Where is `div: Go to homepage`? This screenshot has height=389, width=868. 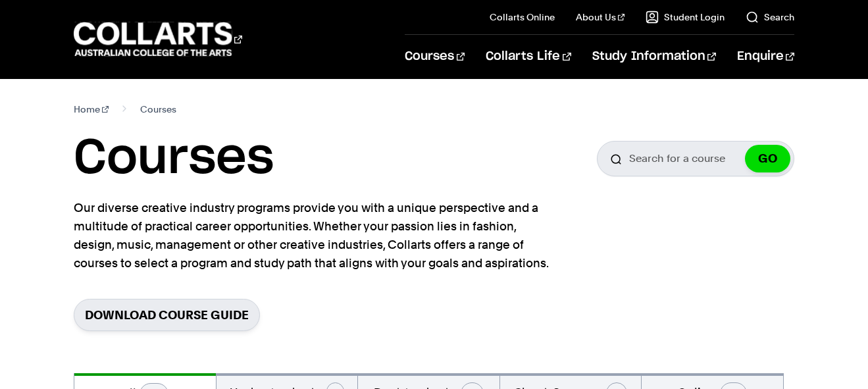 div: Go to homepage is located at coordinates (158, 39).